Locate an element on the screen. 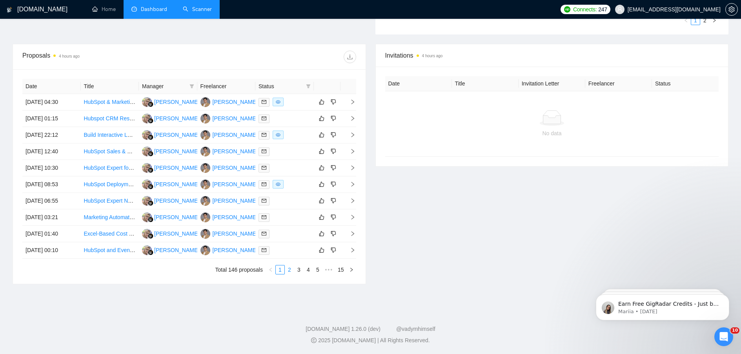 The height and width of the screenshot is (354, 741). a: 3 is located at coordinates (299, 270).